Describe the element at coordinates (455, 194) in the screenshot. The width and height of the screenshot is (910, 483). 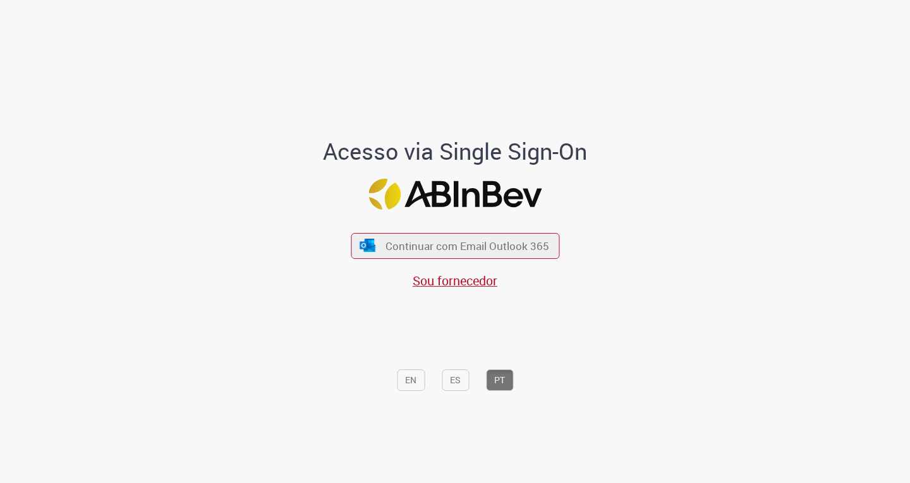
I see `img: Logo ABInBev` at that location.